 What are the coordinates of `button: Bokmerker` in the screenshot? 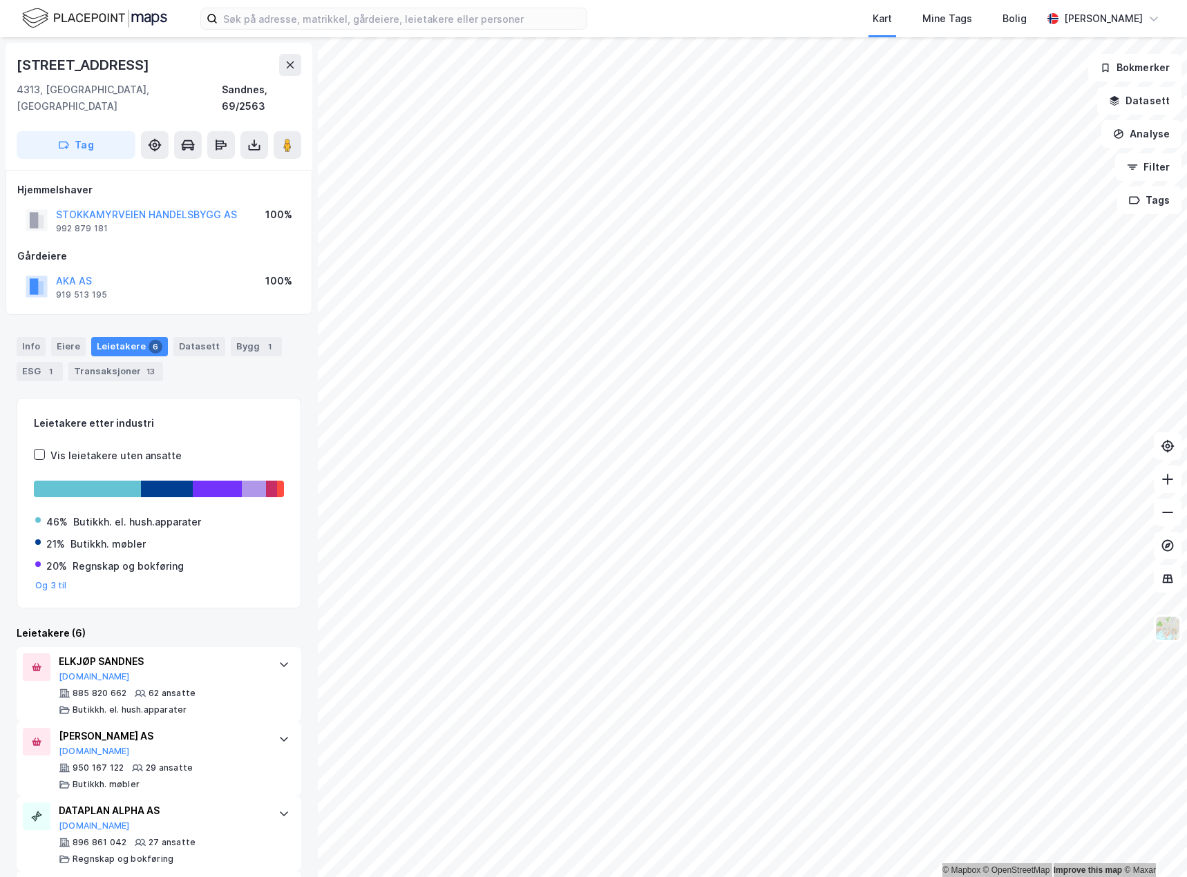 It's located at (1134, 68).